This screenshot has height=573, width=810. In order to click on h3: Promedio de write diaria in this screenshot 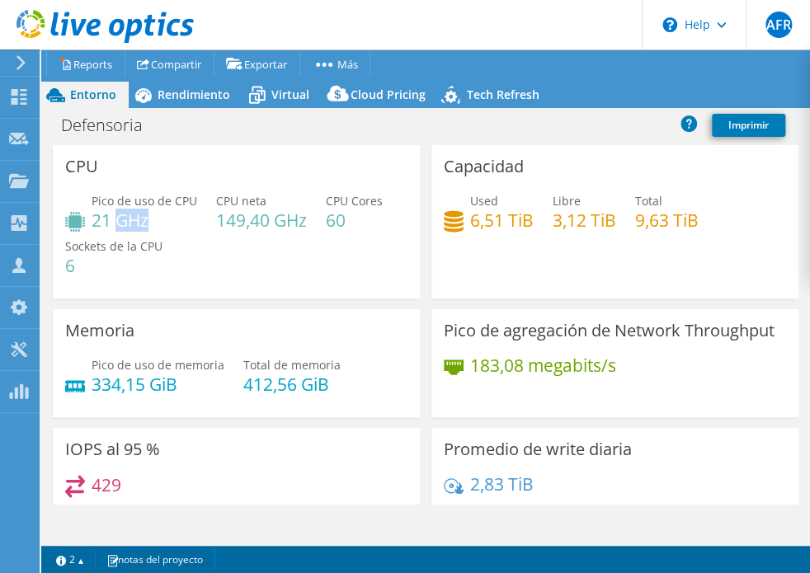, I will do `click(538, 450)`.